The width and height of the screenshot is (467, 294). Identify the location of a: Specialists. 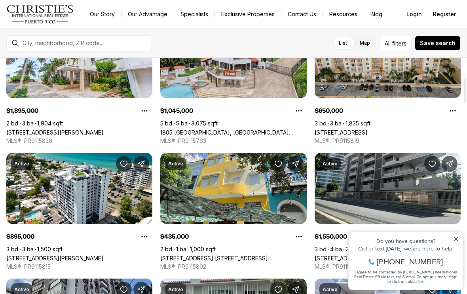
(194, 14).